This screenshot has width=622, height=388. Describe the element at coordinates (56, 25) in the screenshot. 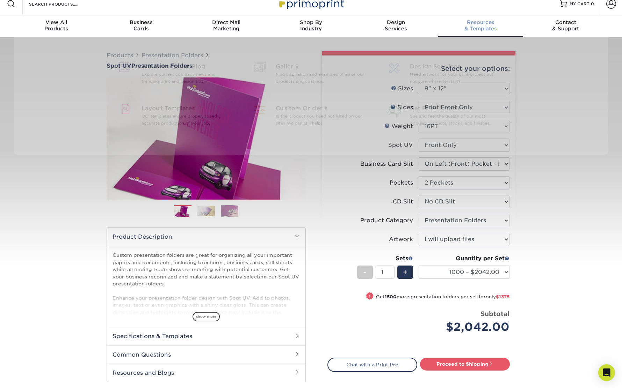

I see `div: Products` at that location.